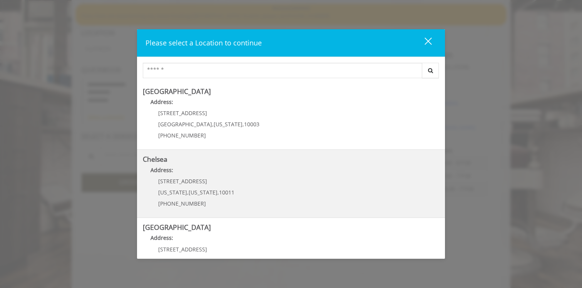 The height and width of the screenshot is (288, 582). I want to click on span: Please select a Location to continue, so click(204, 43).